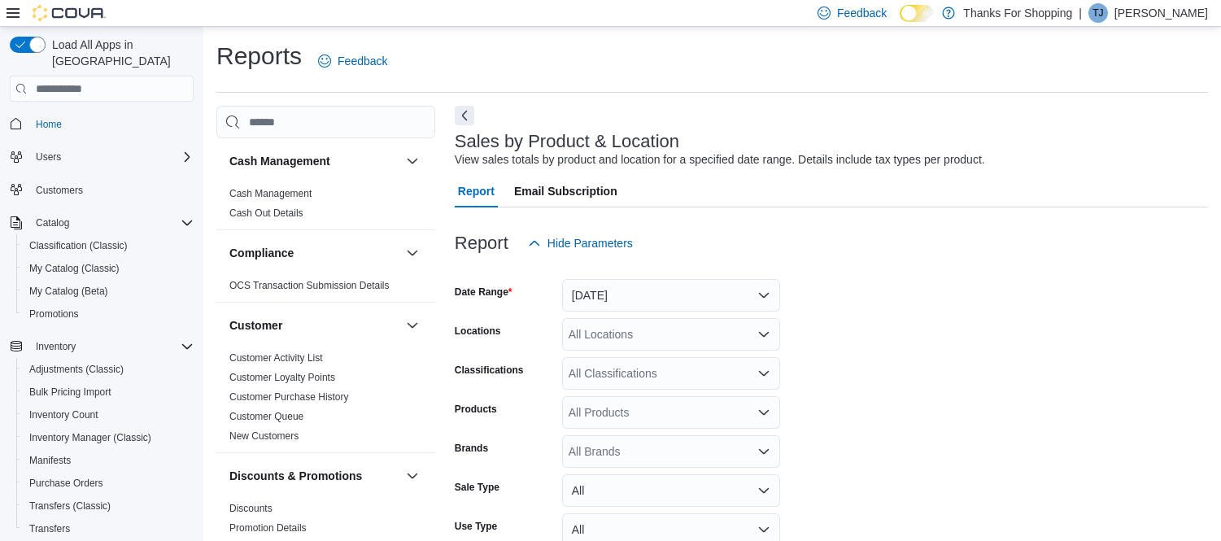  Describe the element at coordinates (314, 476) in the screenshot. I see `button: Discounts & Promotions` at that location.